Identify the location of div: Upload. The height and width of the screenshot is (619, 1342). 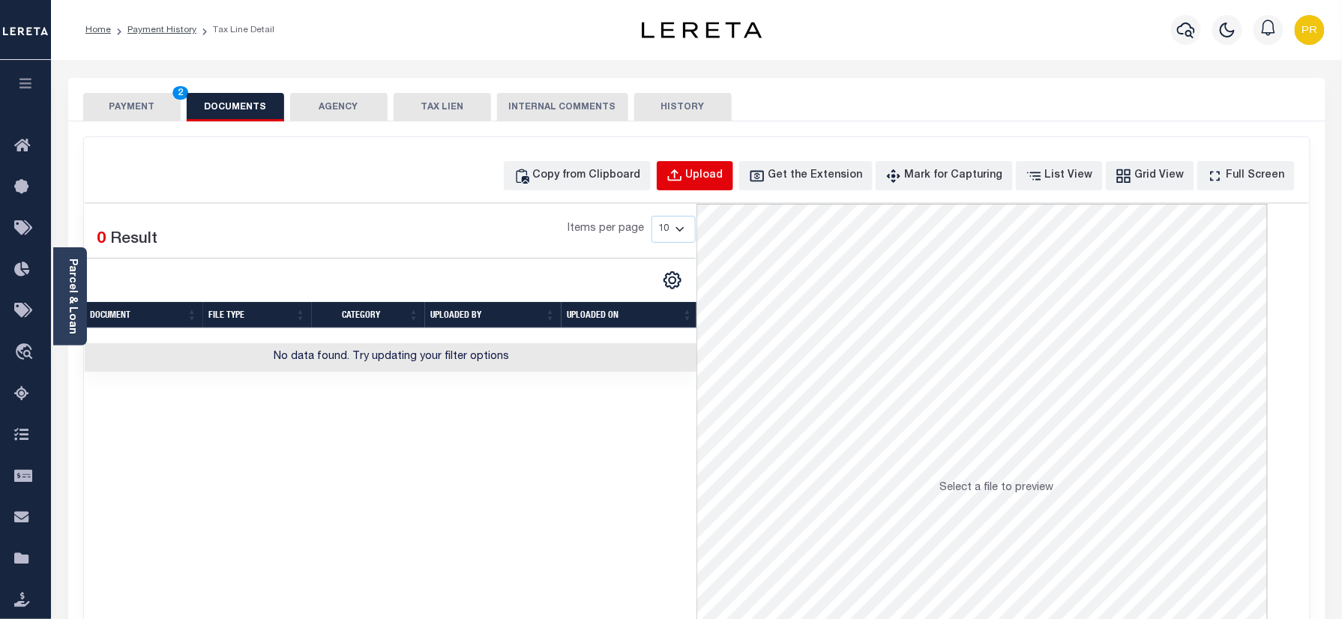
(705, 176).